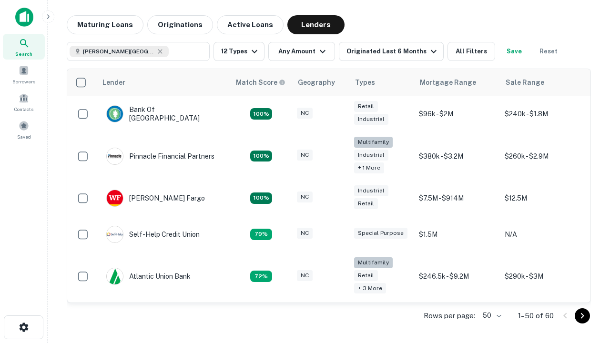 The width and height of the screenshot is (610, 343). I want to click on button: Lenders, so click(316, 25).